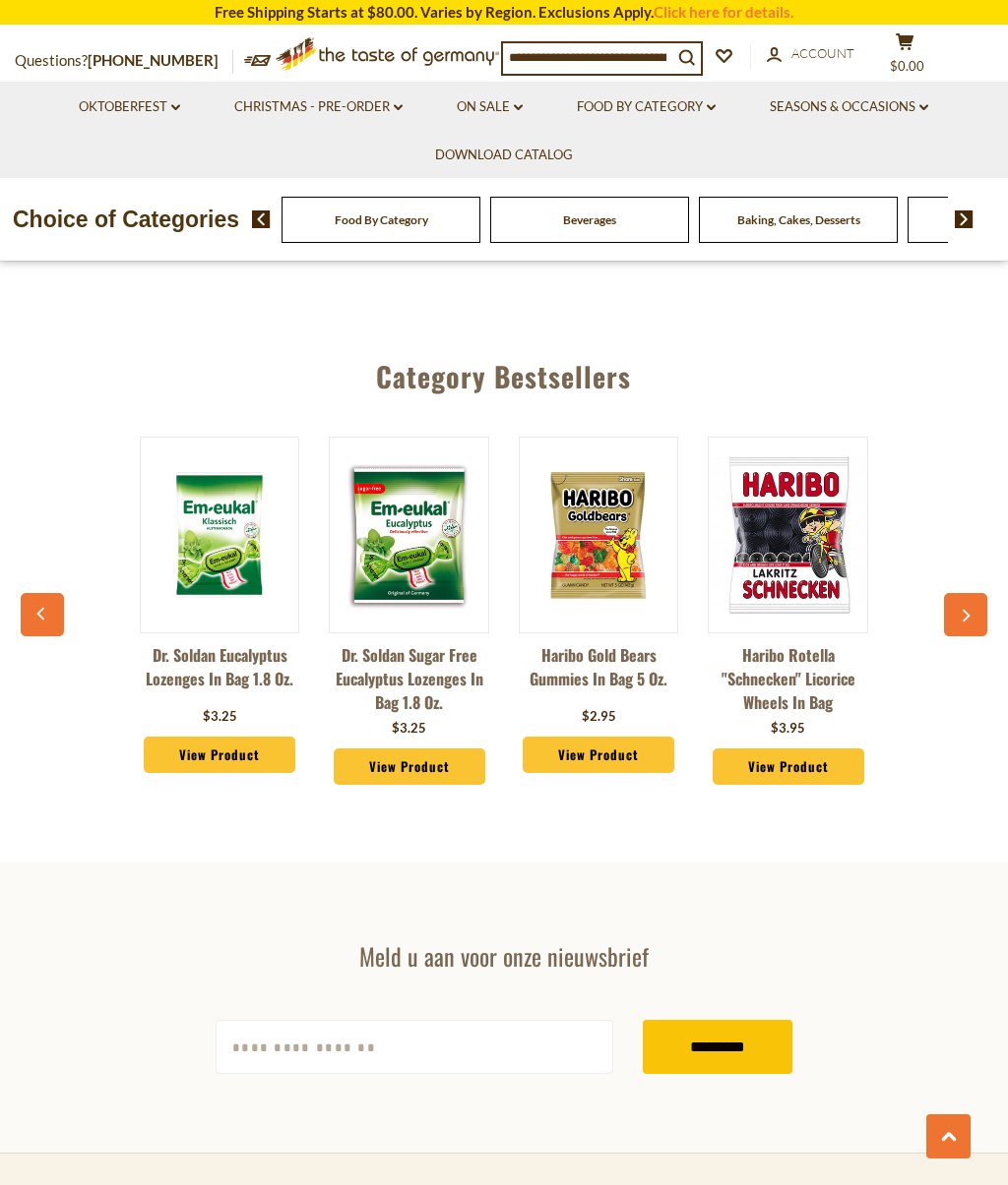  Describe the element at coordinates (318, 107) in the screenshot. I see `a: Christmas - PRE-ORDER` at that location.